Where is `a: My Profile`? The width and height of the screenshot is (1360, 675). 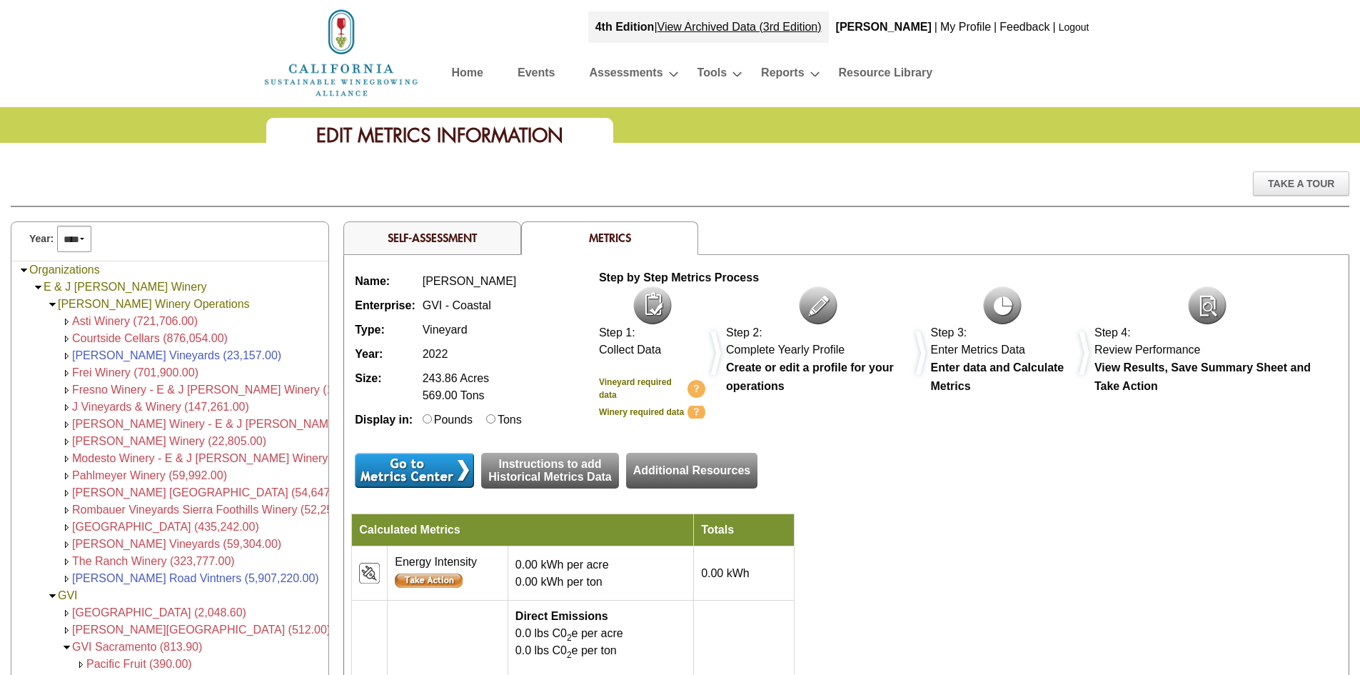
a: My Profile is located at coordinates (965, 26).